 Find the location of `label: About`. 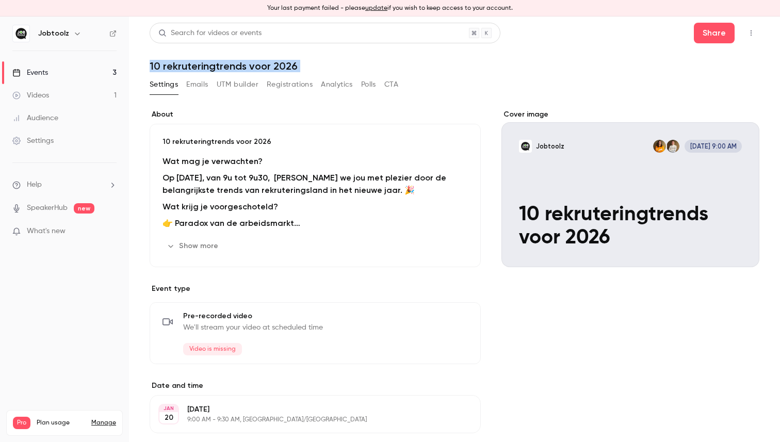

label: About is located at coordinates (315, 114).